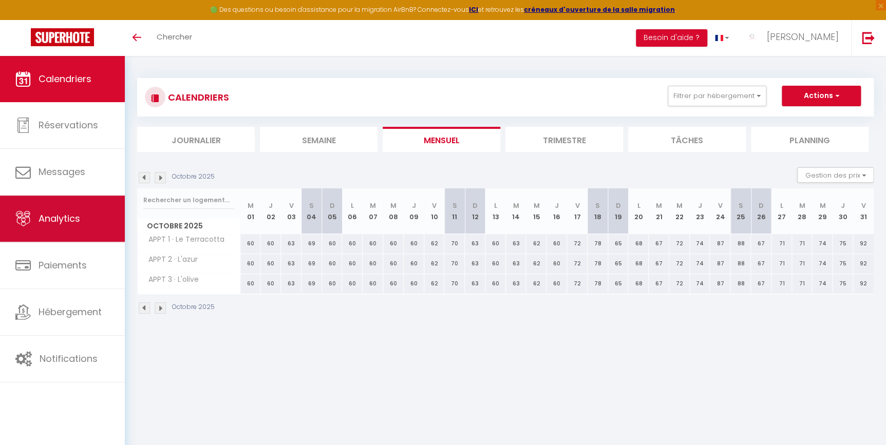 The height and width of the screenshot is (445, 886). I want to click on h3: CALENDRIERS, so click(197, 97).